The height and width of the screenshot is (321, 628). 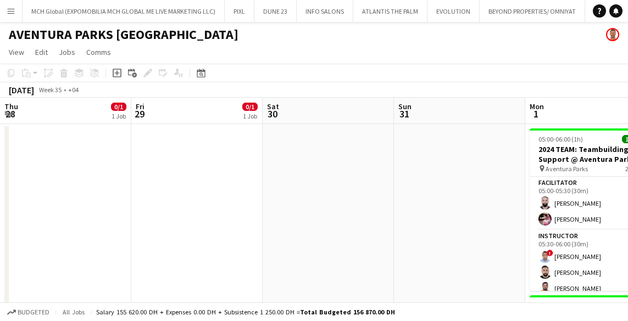 What do you see at coordinates (16, 52) in the screenshot?
I see `span: View` at bounding box center [16, 52].